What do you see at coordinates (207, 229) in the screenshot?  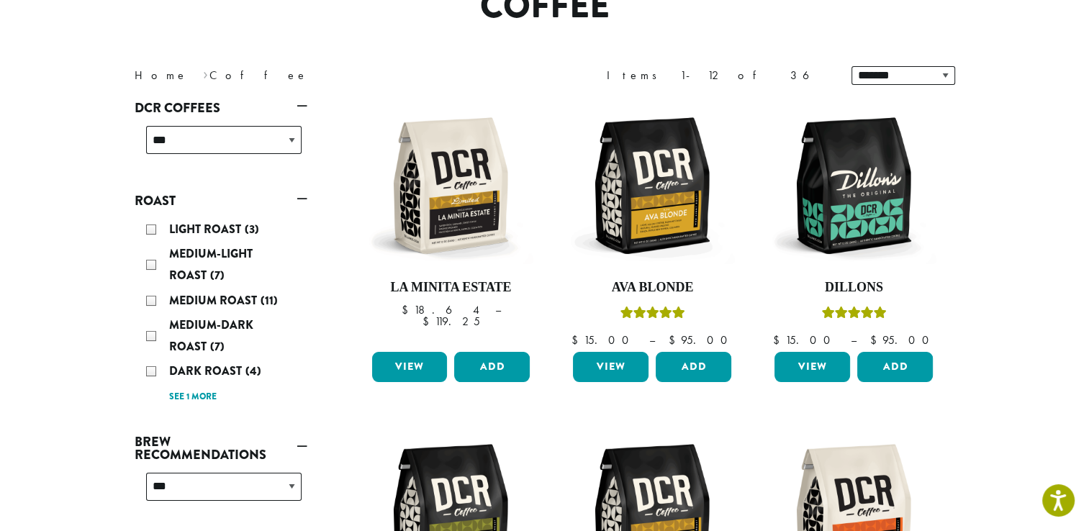 I see `span: Light Roast` at bounding box center [207, 229].